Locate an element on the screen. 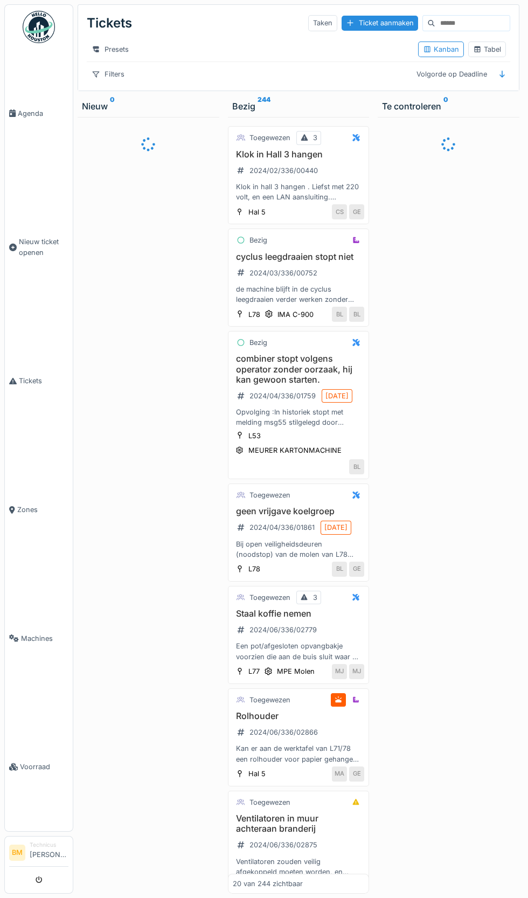 The width and height of the screenshot is (528, 898). div: CS is located at coordinates (340, 212).